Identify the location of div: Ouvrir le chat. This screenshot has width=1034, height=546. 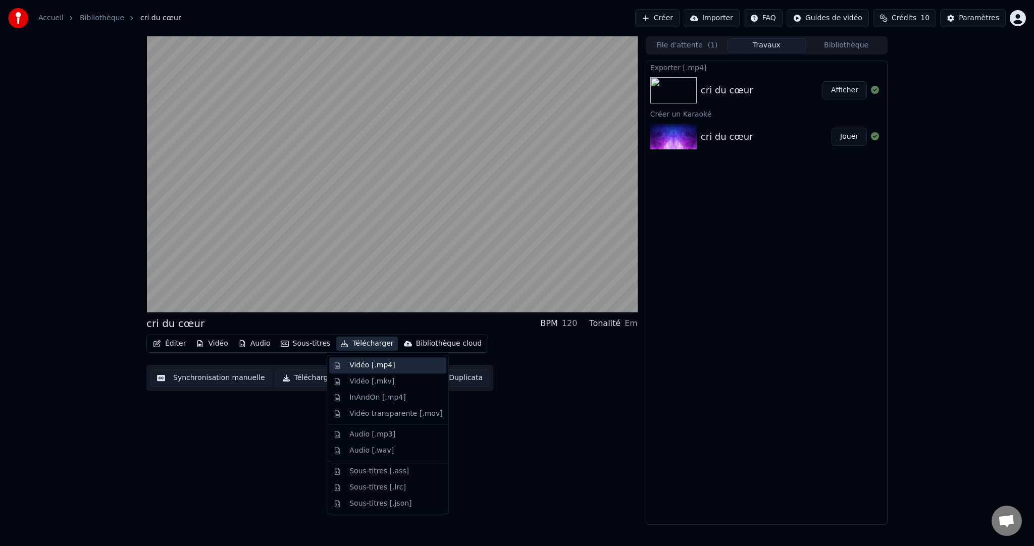
(1007, 521).